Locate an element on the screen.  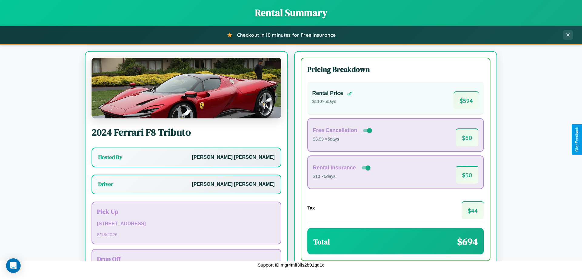
h3: Pricing Breakdown is located at coordinates (396, 69).